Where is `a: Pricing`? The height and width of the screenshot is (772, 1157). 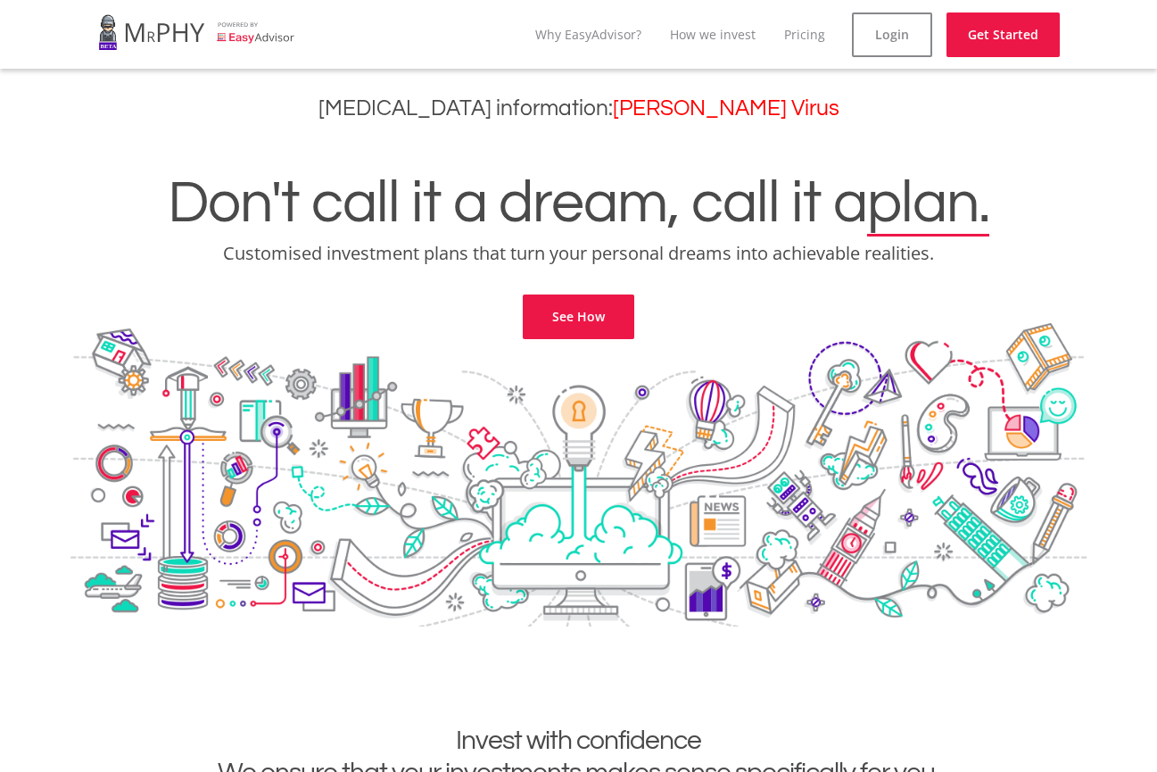
a: Pricing is located at coordinates (805, 34).